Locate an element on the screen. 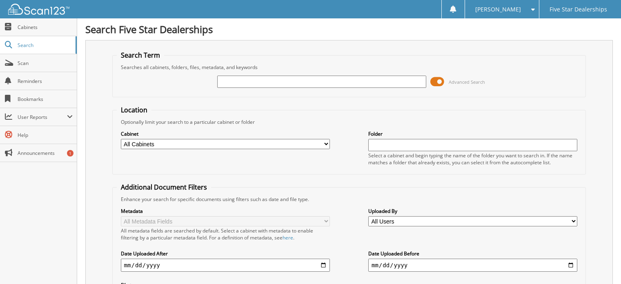 Image resolution: width=621 pixels, height=284 pixels. div: Enhance your search for specific documents using filters such as date and file type. is located at coordinates (349, 199).